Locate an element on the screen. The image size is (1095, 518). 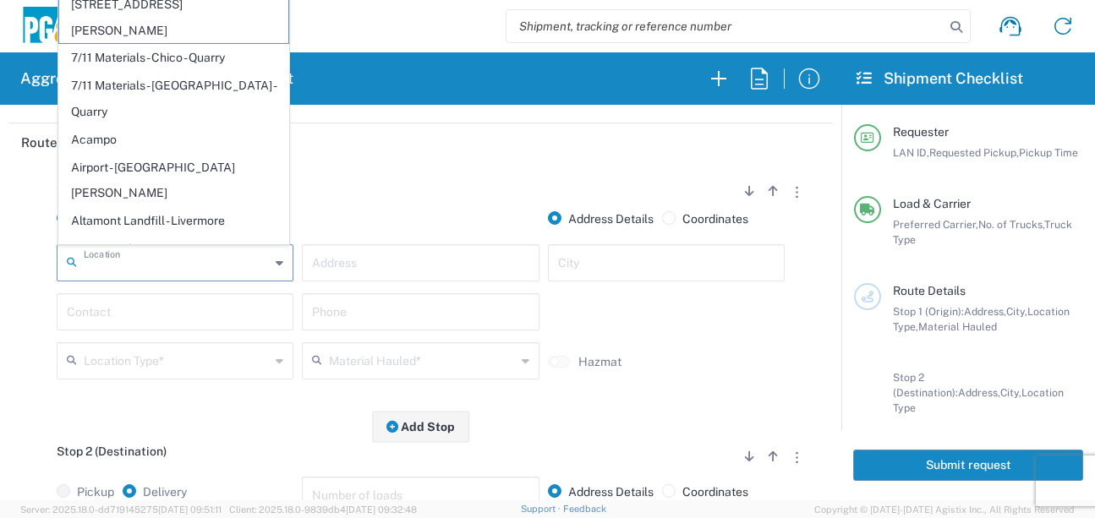
span: Stop 2 (Destination) is located at coordinates (112, 451).